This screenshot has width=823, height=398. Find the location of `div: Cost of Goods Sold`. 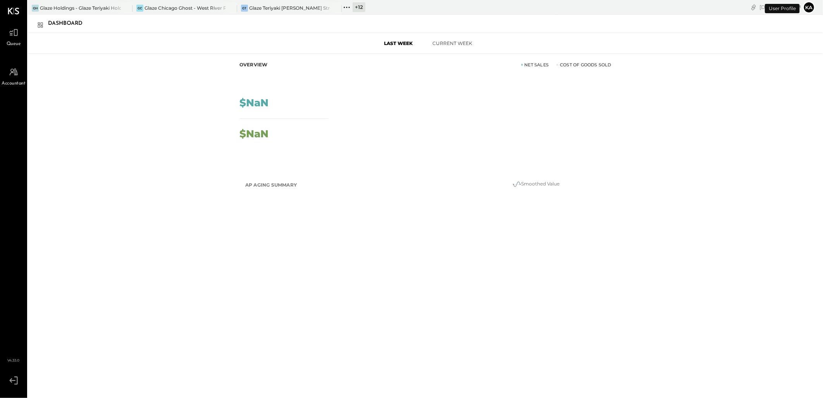

div: Cost of Goods Sold is located at coordinates (584, 65).